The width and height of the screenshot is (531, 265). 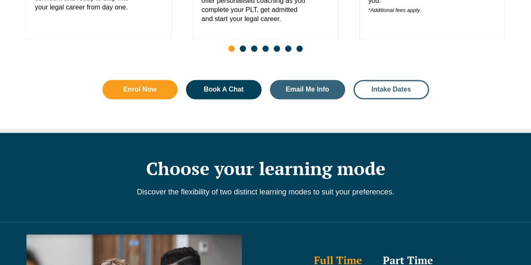 What do you see at coordinates (276, 48) in the screenshot?
I see `span: Go to slide 5` at bounding box center [276, 48].